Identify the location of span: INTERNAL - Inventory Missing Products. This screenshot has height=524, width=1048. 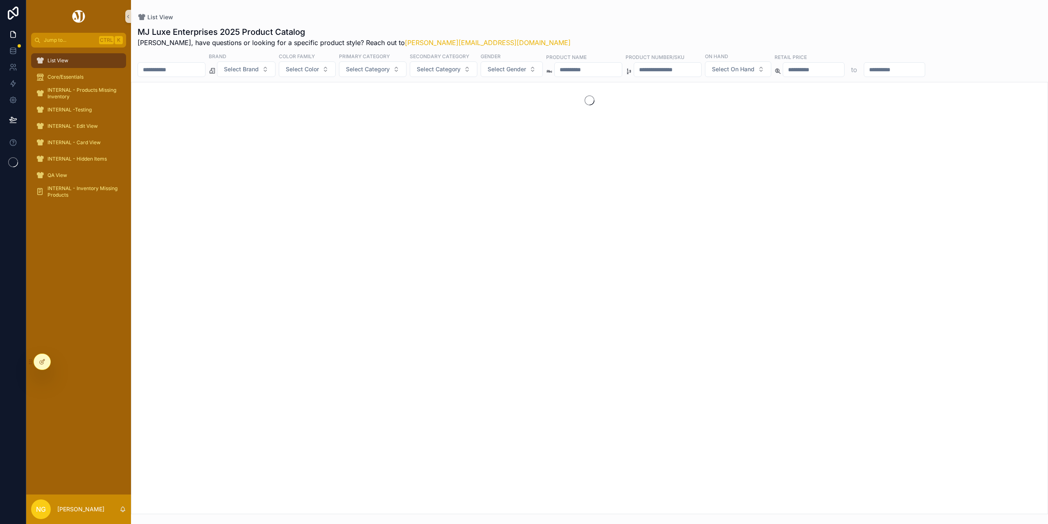
(83, 192).